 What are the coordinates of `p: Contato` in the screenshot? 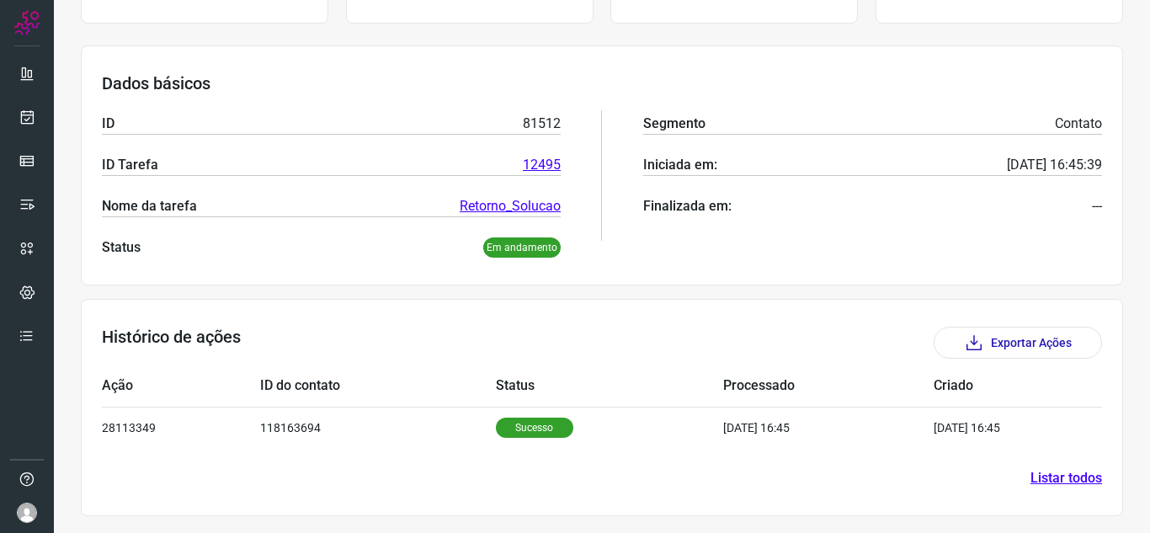 It's located at (1079, 124).